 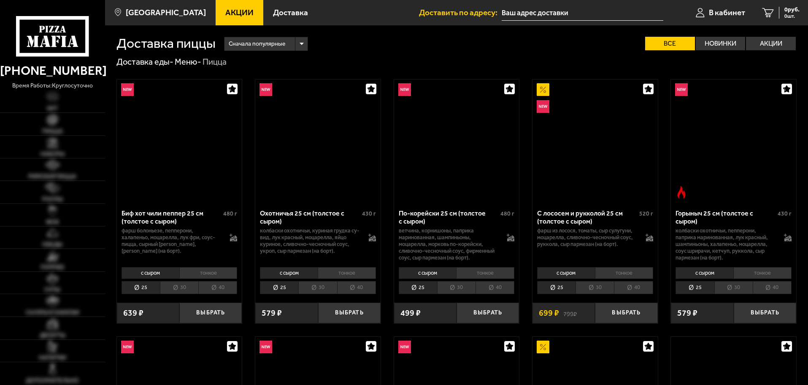 What do you see at coordinates (310, 217) in the screenshot?
I see `div: Охотничья 25 см (толстое с сыром)` at bounding box center [310, 217].